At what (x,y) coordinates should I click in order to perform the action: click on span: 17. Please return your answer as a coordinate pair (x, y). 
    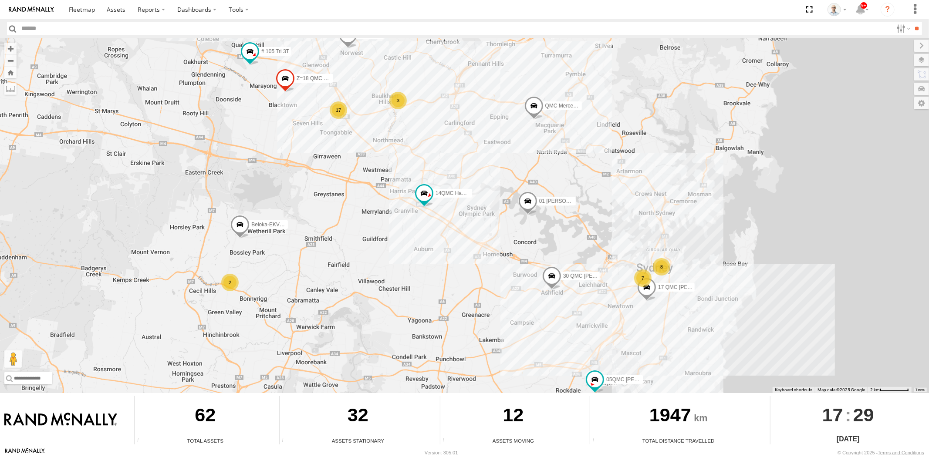
    Looking at the image, I should click on (833, 415).